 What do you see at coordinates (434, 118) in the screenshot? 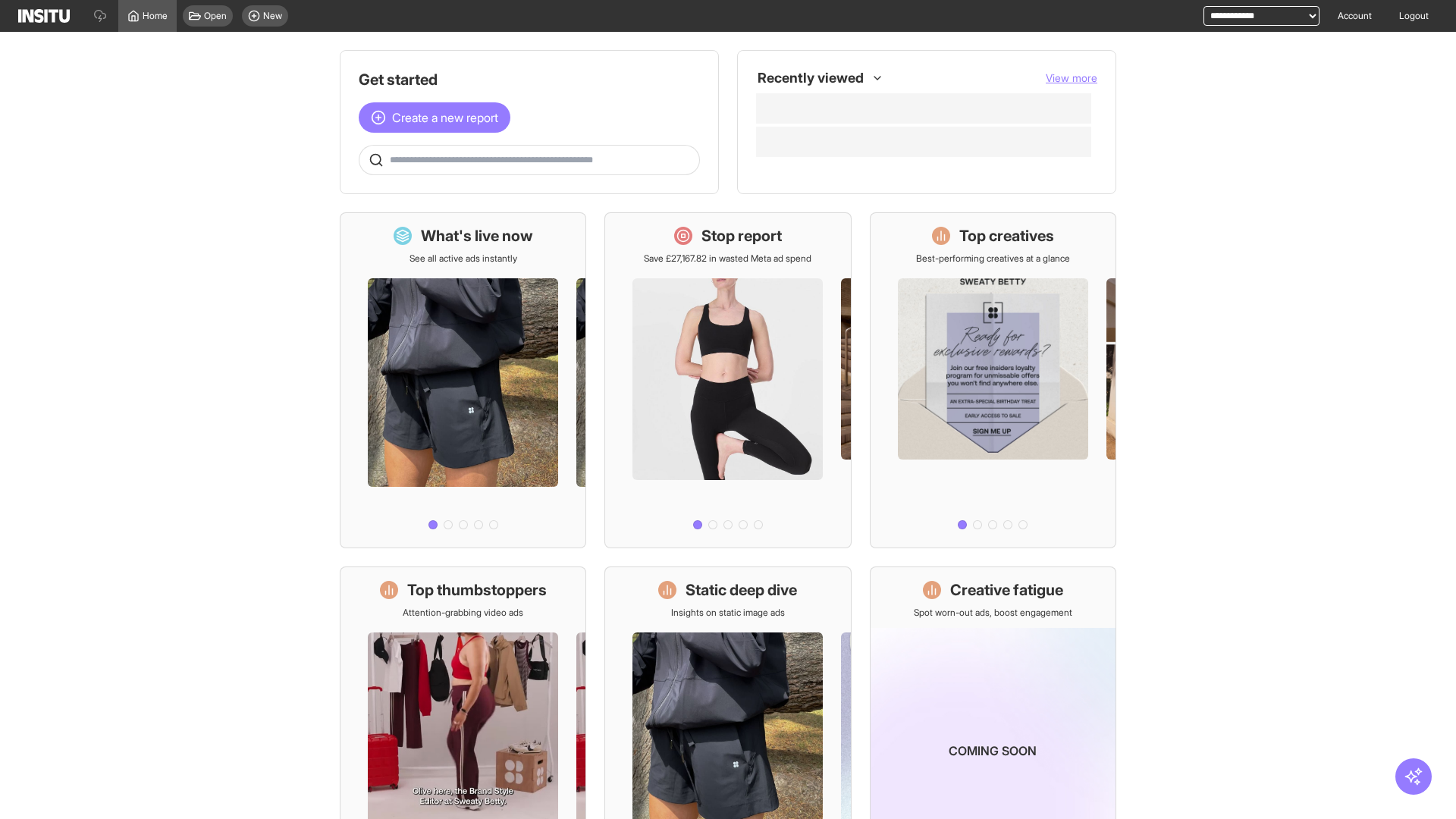
I see `button: Create a new report` at bounding box center [434, 118].